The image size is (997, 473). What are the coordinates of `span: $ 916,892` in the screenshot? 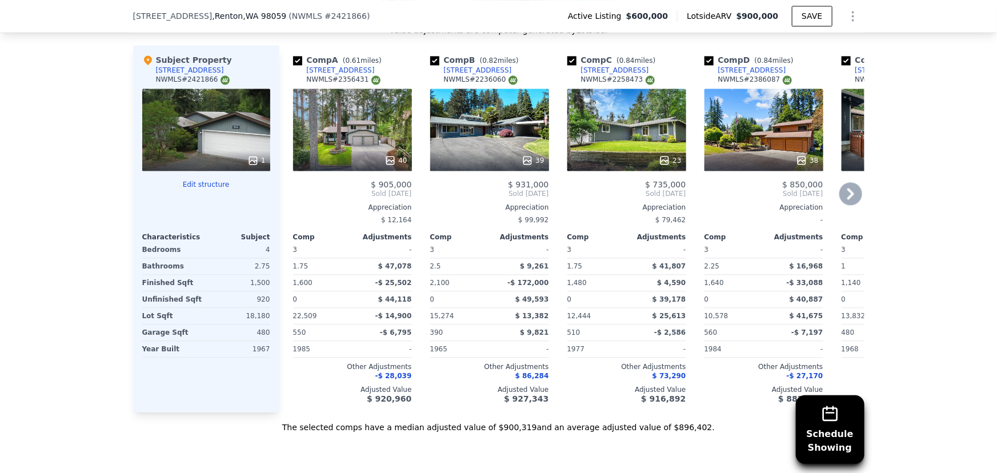 It's located at (664, 399).